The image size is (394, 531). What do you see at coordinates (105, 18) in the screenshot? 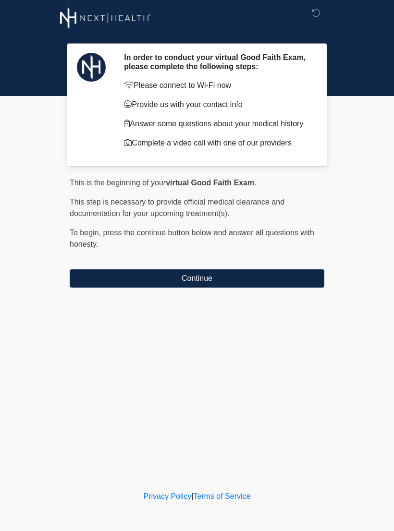
I see `img: Next-Health Montecito Logo` at bounding box center [105, 18].